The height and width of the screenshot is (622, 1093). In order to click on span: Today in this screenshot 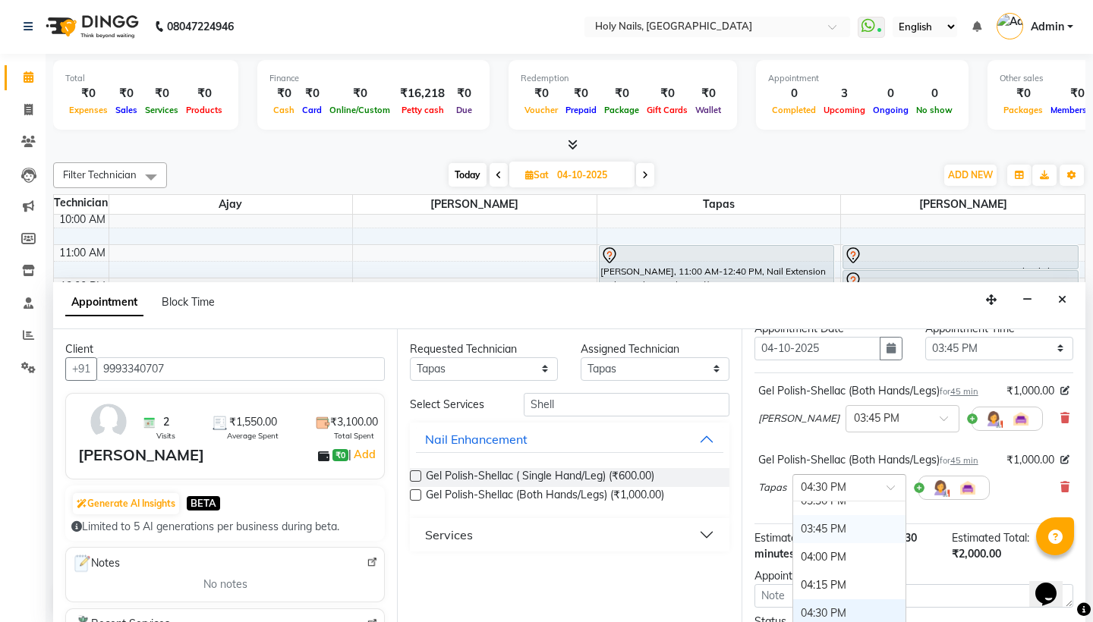, I will do `click(467, 175)`.